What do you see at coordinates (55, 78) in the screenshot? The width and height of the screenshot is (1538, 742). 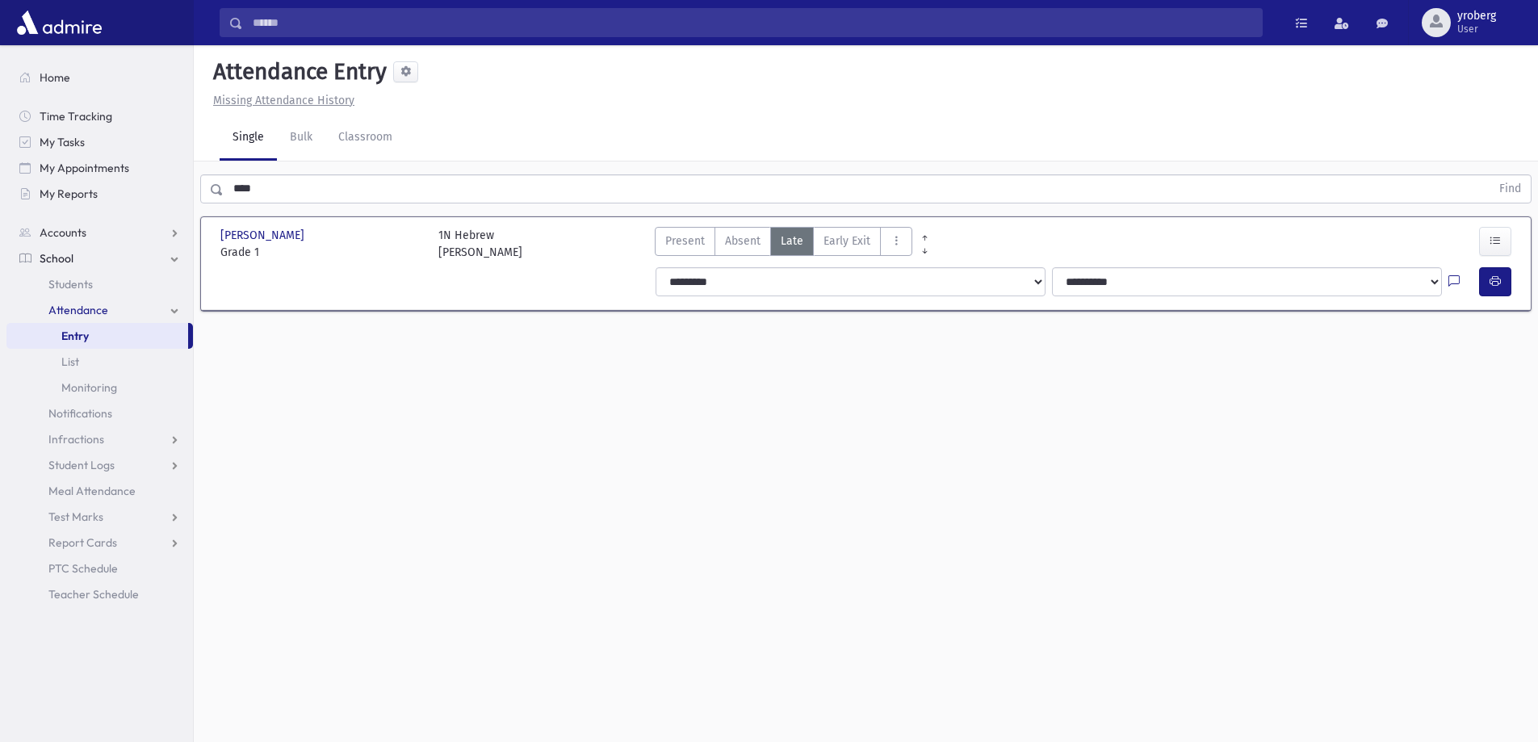 I see `span: Home` at bounding box center [55, 78].